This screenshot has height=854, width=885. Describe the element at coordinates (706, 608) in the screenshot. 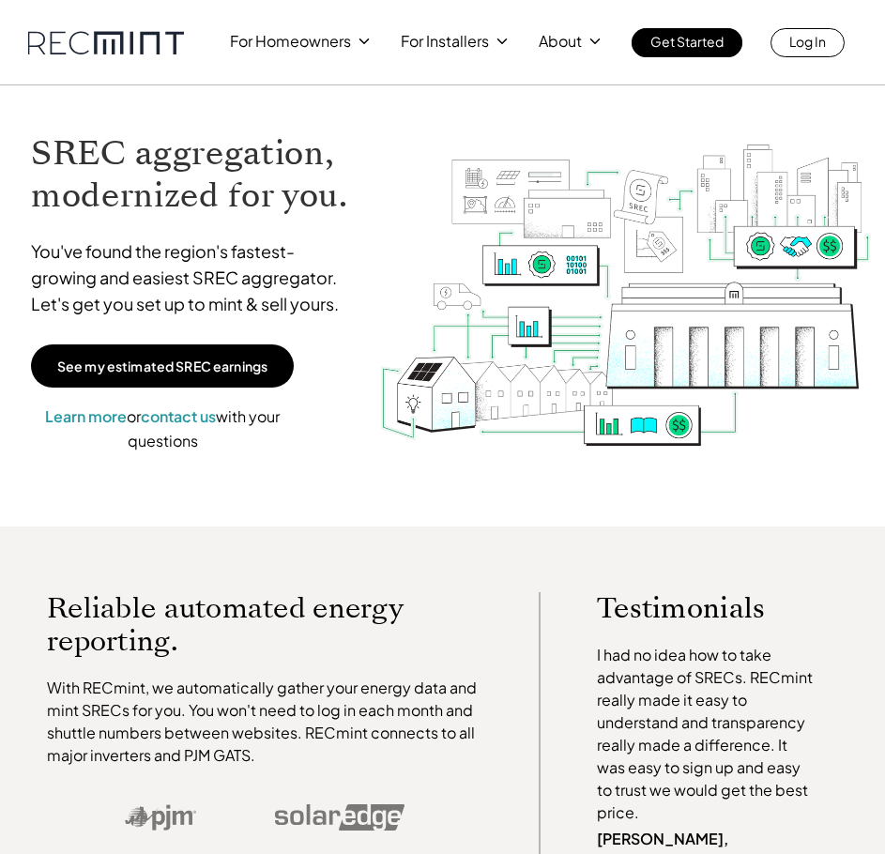

I see `p: Testimonials` at that location.